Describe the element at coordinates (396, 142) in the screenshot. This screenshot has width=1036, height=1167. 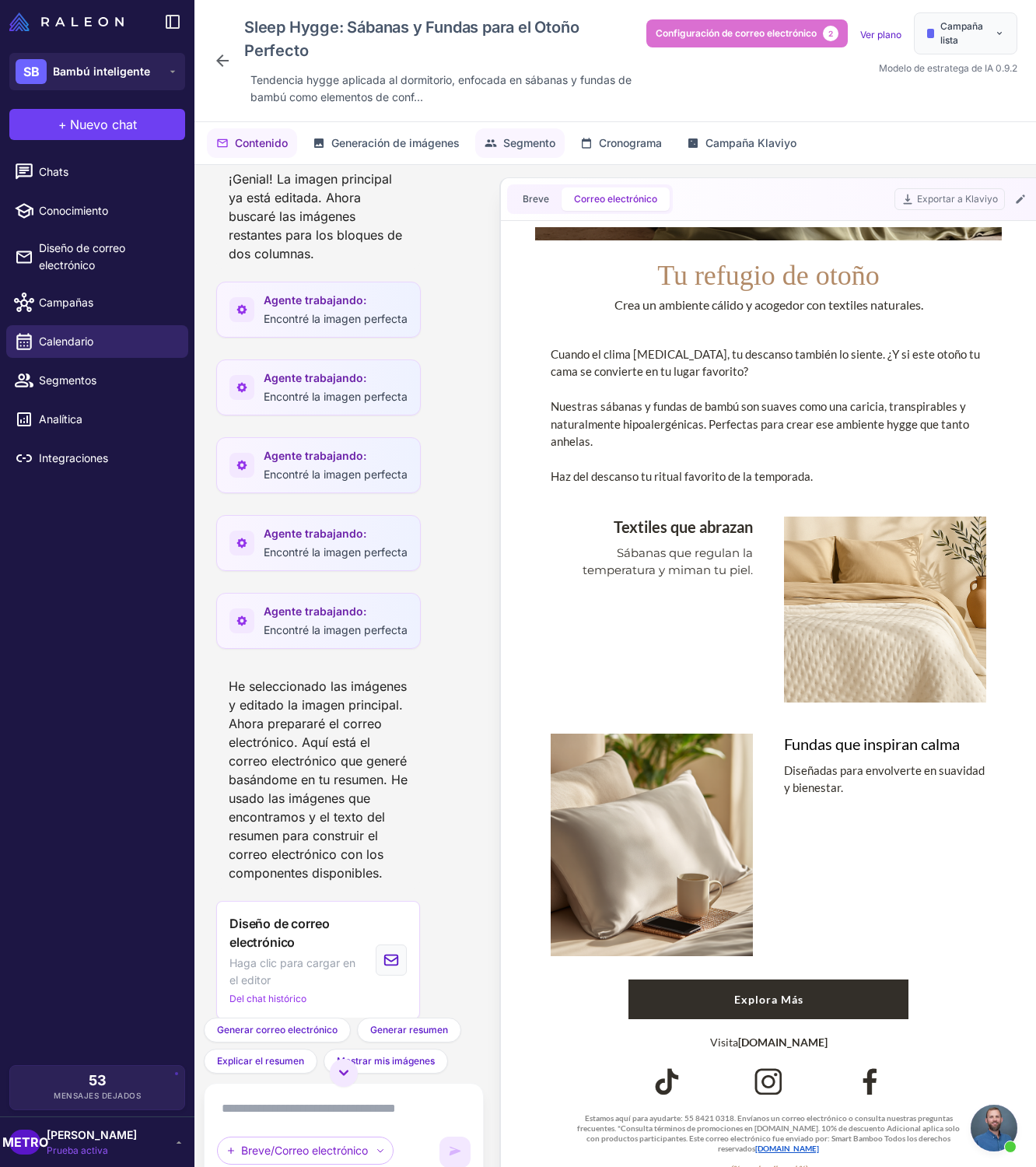
I see `font: Generación de imágenes` at that location.